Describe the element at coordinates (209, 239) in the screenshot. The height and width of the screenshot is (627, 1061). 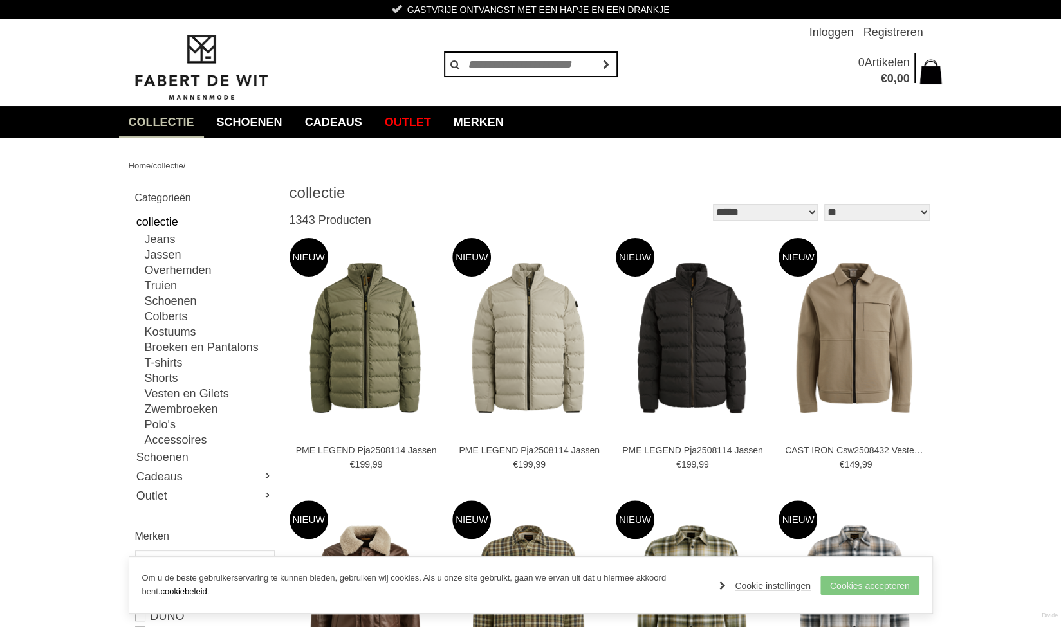
I see `a: Jeans` at that location.